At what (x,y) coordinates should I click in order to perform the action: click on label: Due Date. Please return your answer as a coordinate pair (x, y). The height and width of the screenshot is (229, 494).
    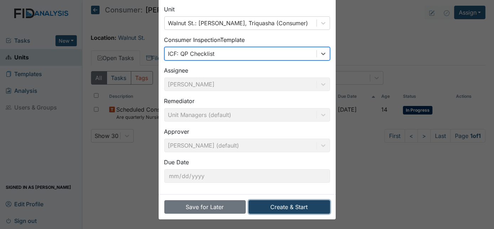
    Looking at the image, I should click on (177, 162).